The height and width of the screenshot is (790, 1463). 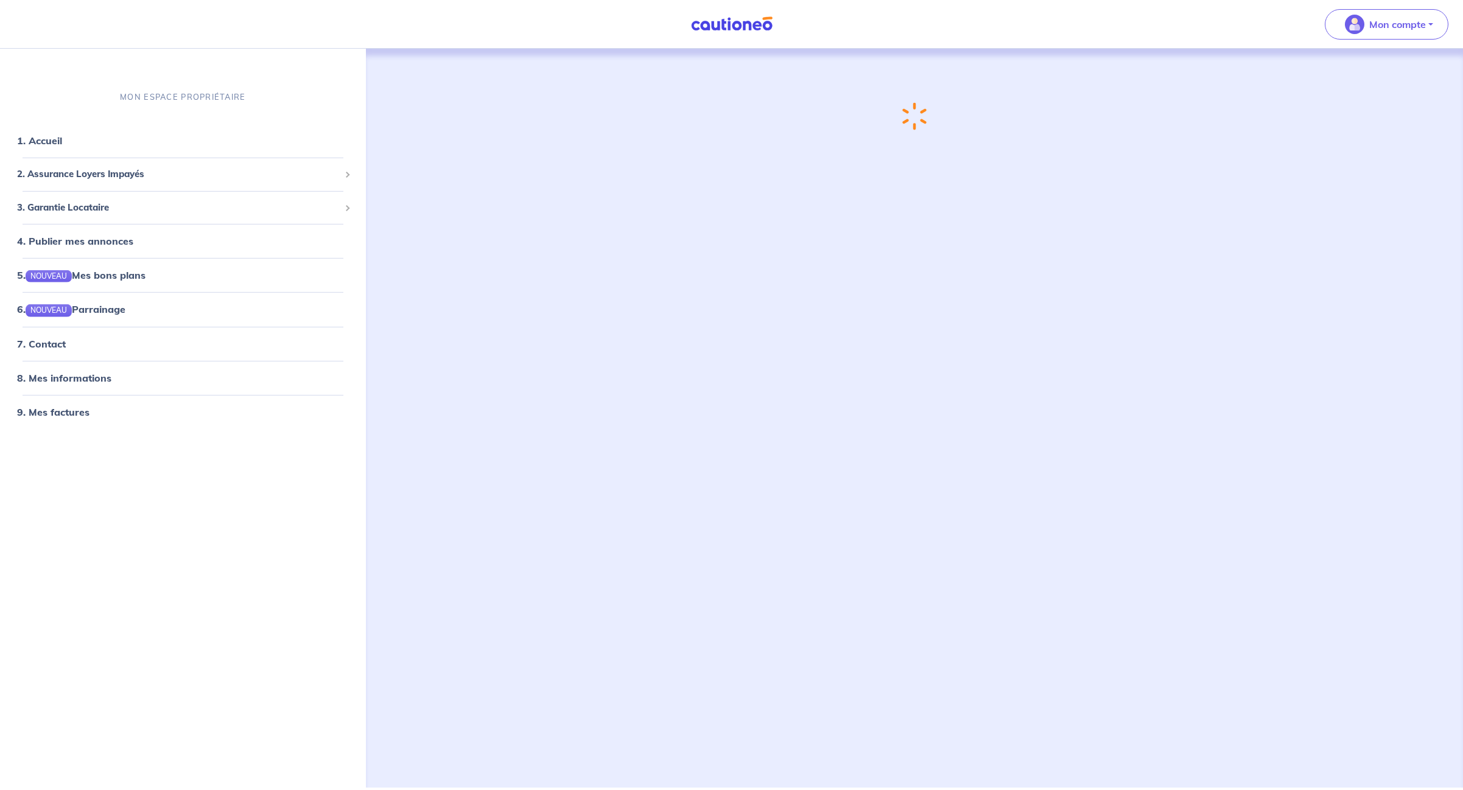 What do you see at coordinates (64, 377) in the screenshot?
I see `a: 8. Mes informations` at bounding box center [64, 377].